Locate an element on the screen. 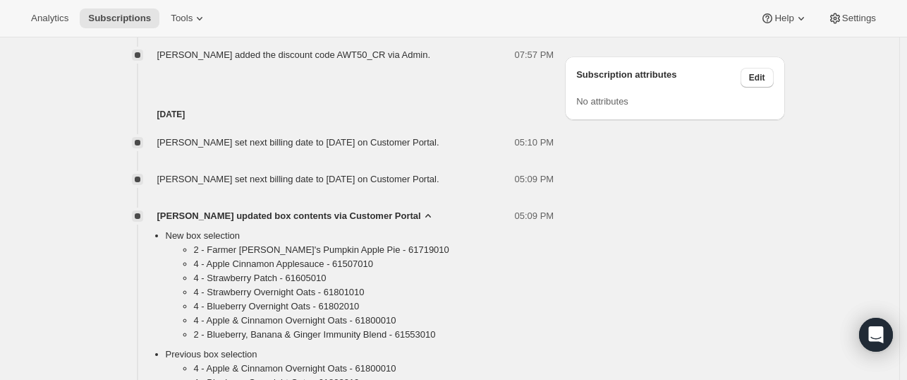  button: Analytics is located at coordinates (49, 18).